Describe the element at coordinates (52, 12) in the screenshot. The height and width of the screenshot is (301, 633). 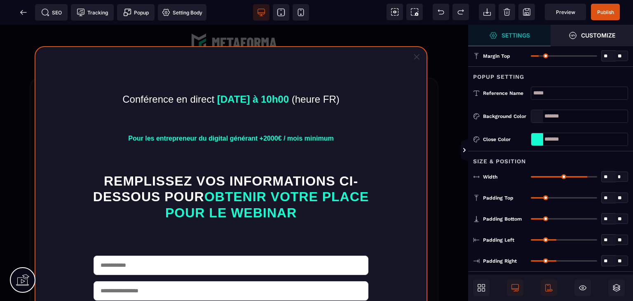
I see `span: SEO` at that location.